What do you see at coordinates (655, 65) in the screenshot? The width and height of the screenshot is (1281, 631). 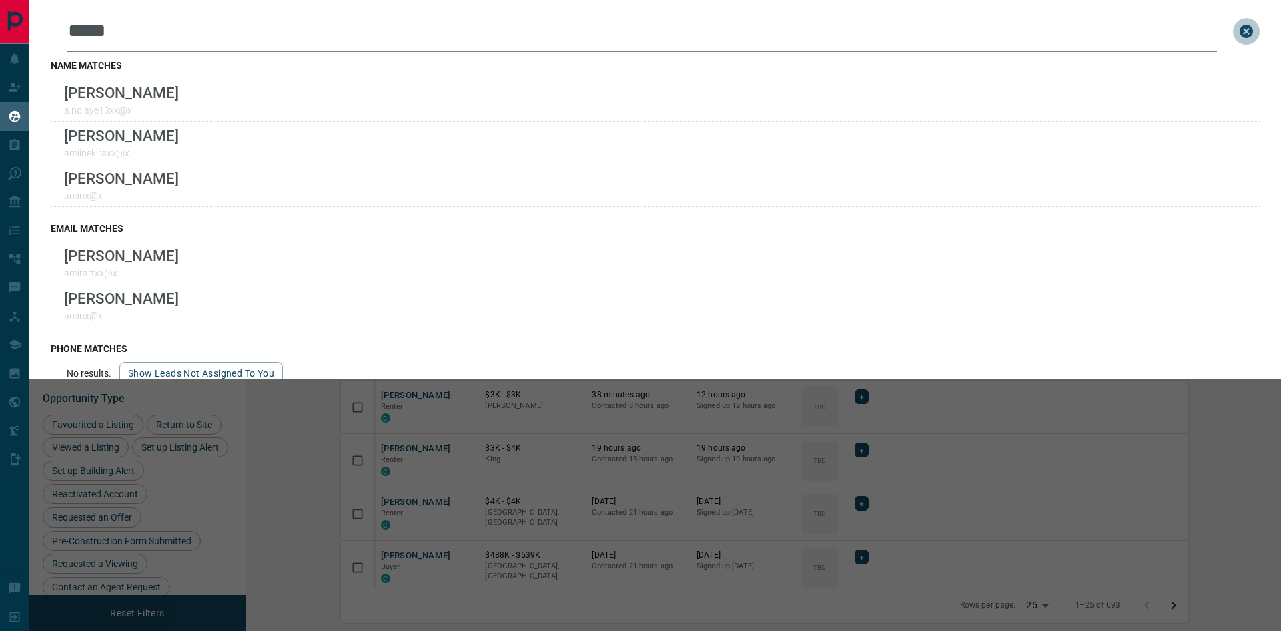 I see `h3: name matches` at bounding box center [655, 65].